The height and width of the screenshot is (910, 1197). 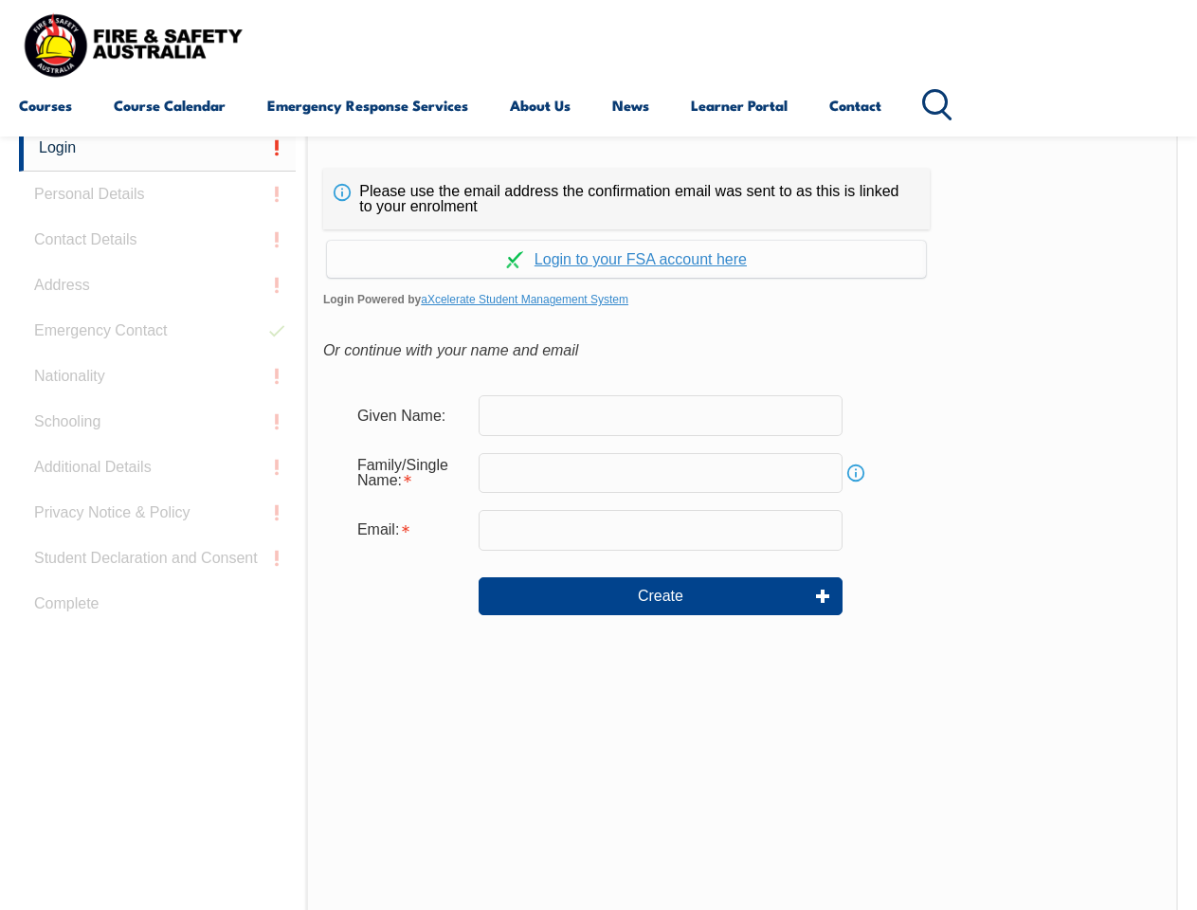 What do you see at coordinates (742, 351) in the screenshot?
I see `div: Or continue with your name and email` at bounding box center [742, 351].